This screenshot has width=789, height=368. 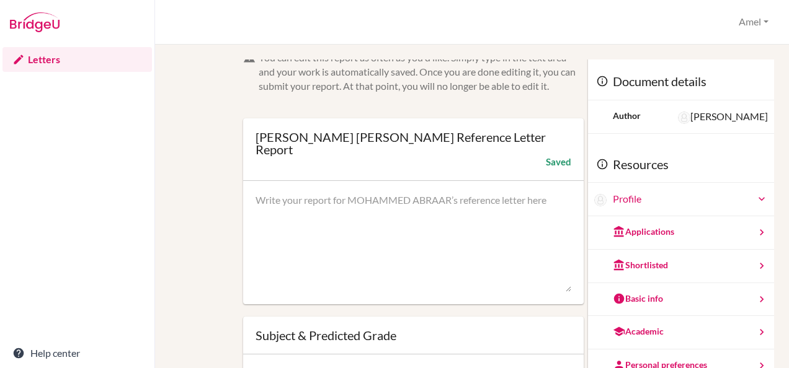 I want to click on a: Letters, so click(x=77, y=60).